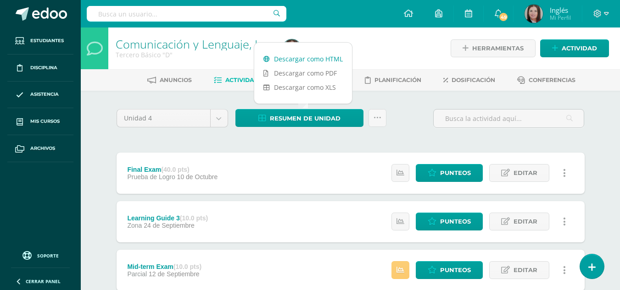 The image size is (620, 290). I want to click on a: Archivos, so click(40, 149).